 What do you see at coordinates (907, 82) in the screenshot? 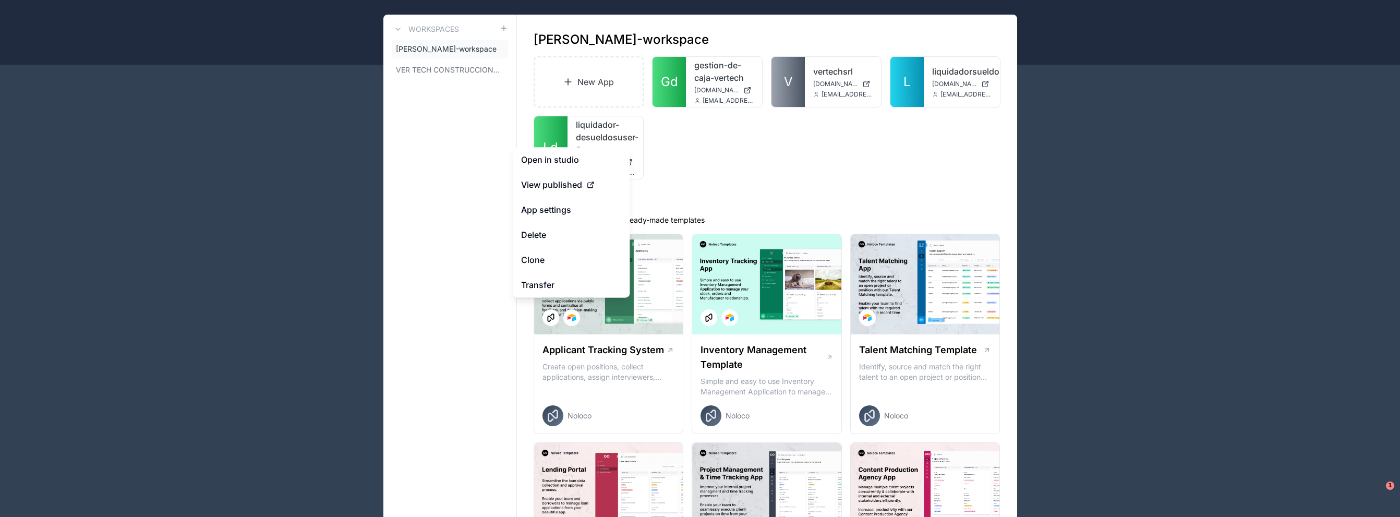
I see `span: L` at bounding box center [907, 82].